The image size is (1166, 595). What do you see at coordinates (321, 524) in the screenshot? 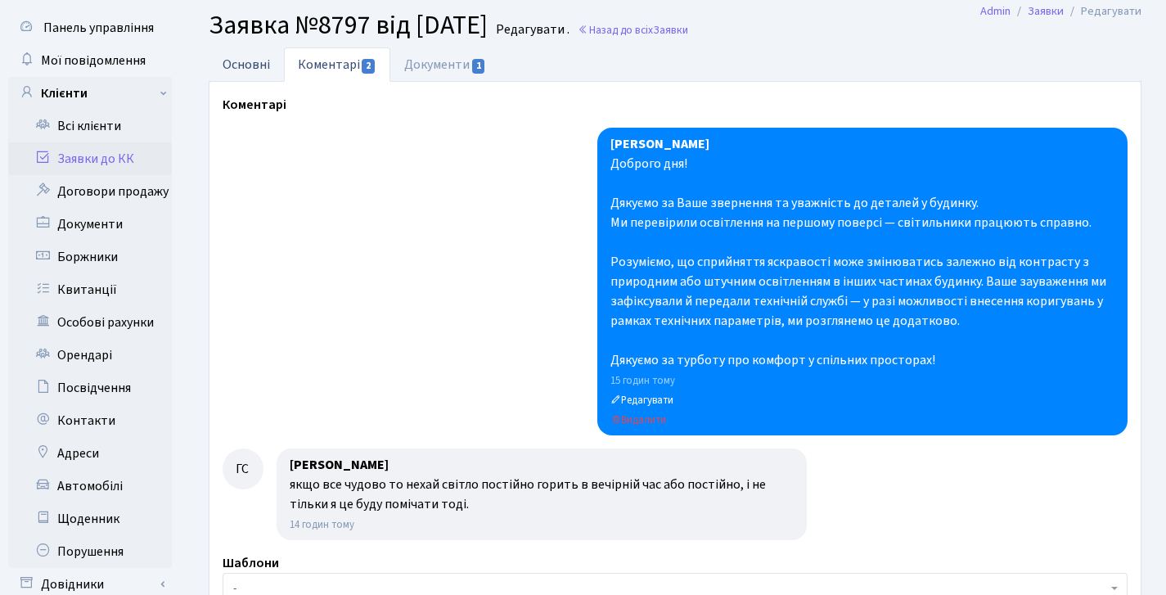
I see `small: 14 годин тому` at bounding box center [321, 524].